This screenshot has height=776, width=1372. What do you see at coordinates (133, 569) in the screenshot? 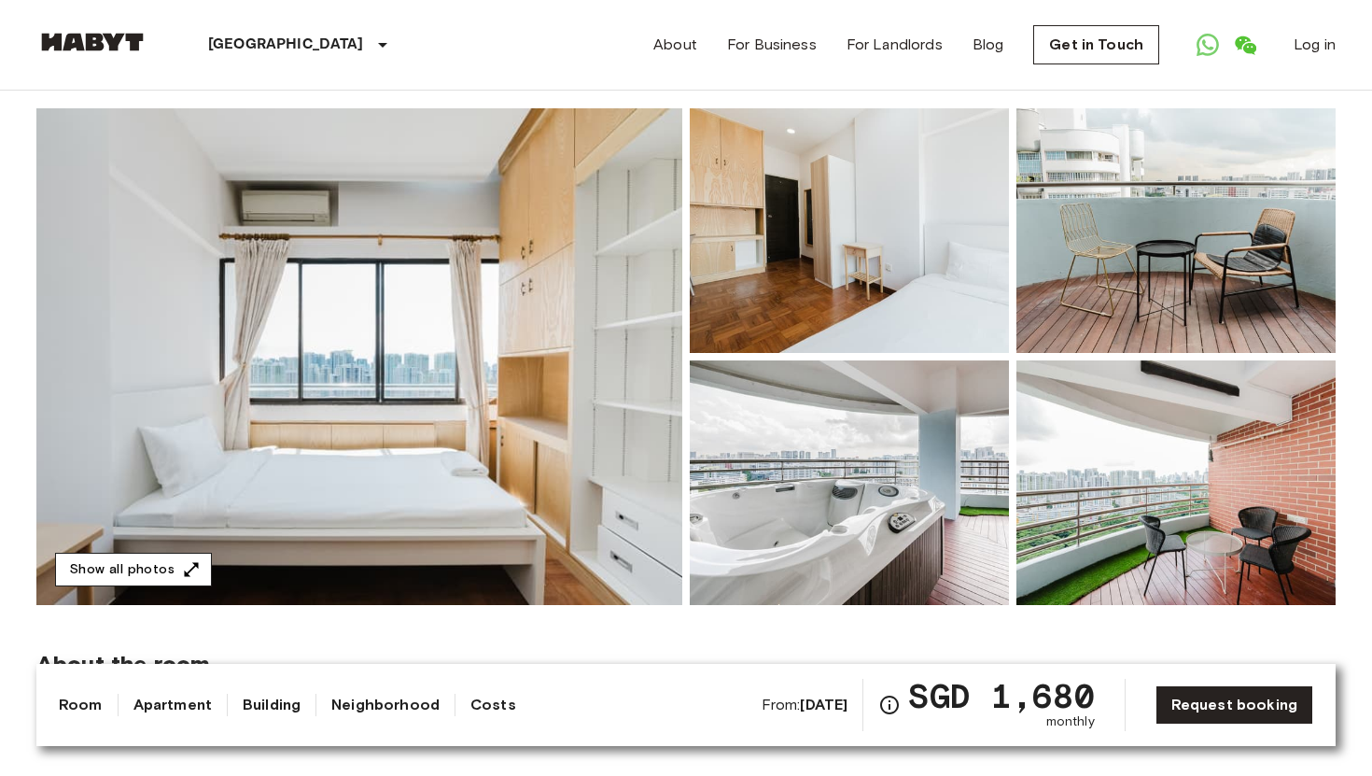
I see `button: Show all photos` at bounding box center [133, 569].